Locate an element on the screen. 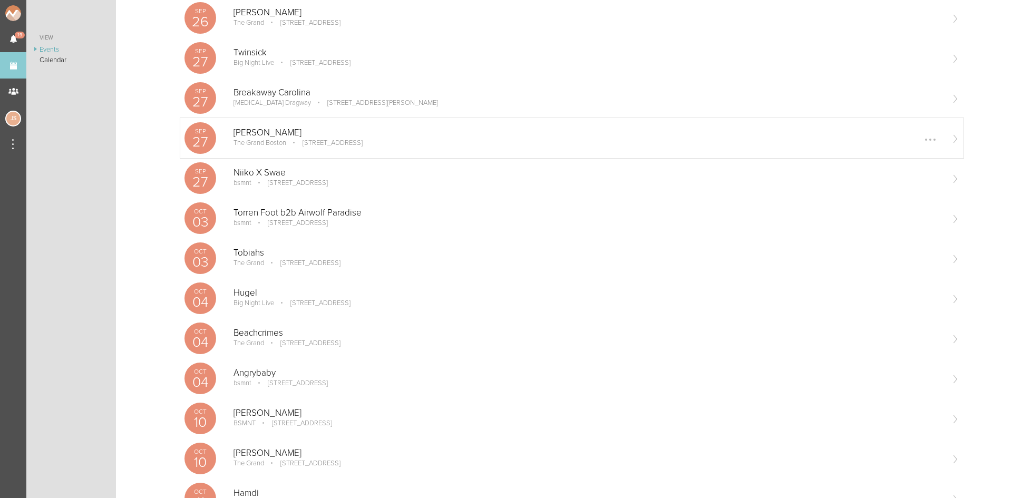  p: Breakaway Carolina is located at coordinates (588, 93).